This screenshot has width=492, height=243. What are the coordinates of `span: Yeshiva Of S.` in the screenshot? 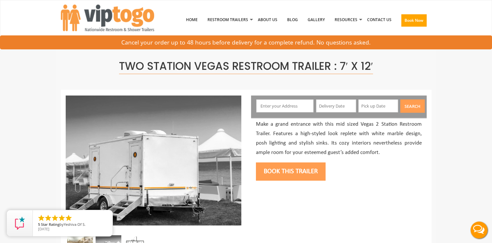 It's located at (74, 224).